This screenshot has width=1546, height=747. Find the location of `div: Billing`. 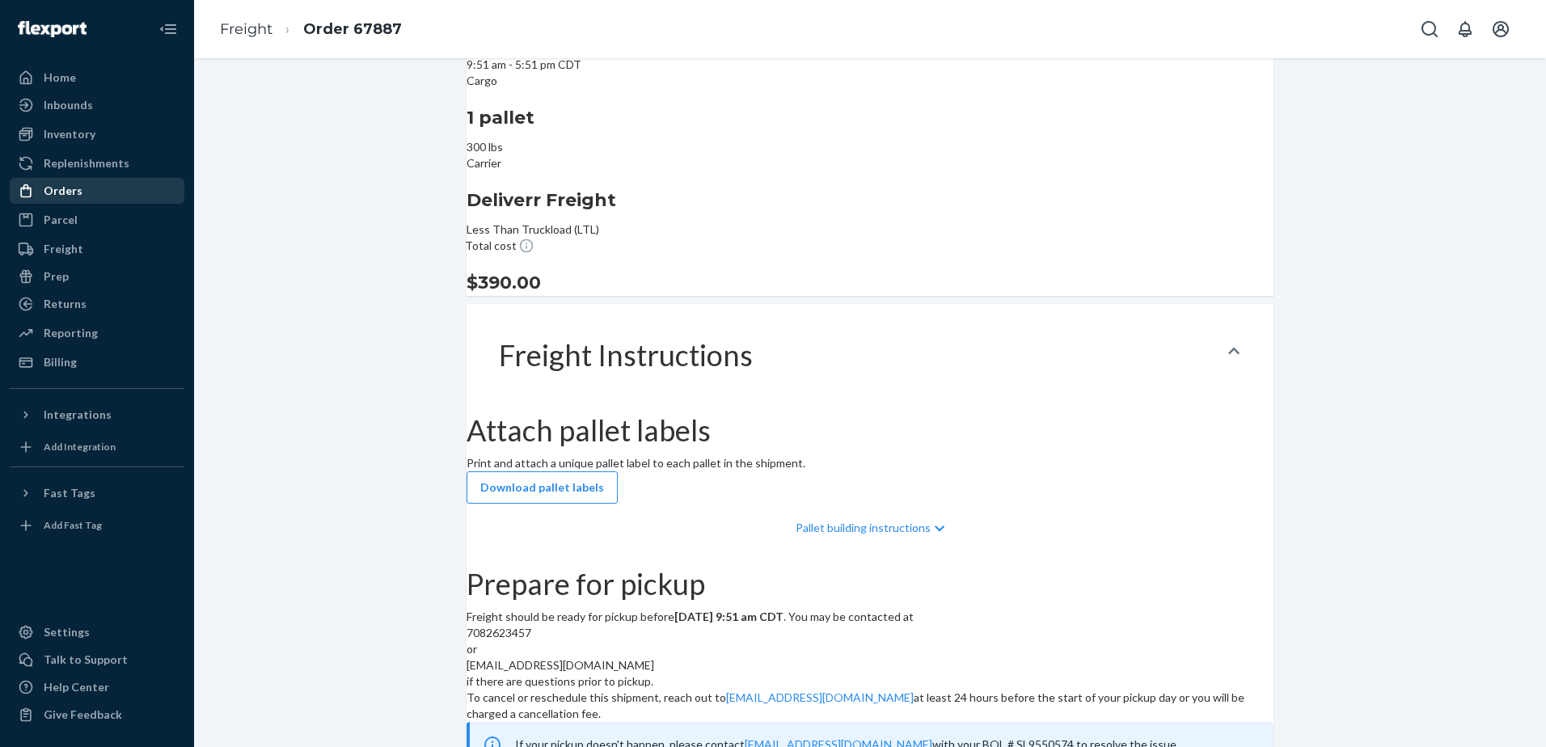

div: Billing is located at coordinates (60, 362).